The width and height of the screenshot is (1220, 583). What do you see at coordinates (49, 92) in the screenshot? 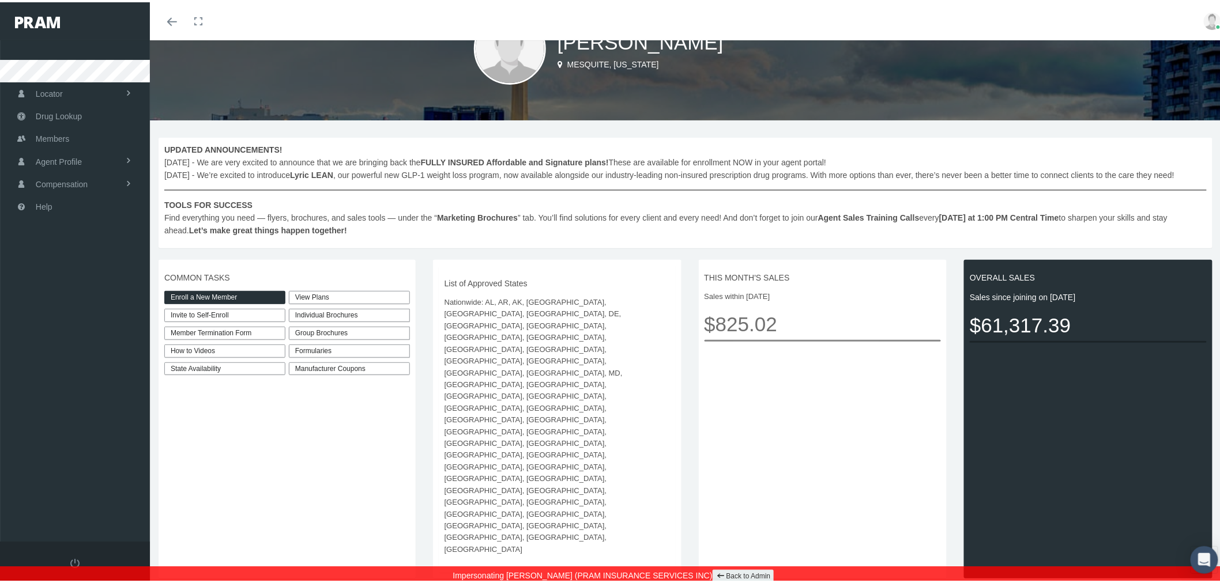
I see `span: Locator` at bounding box center [49, 92].